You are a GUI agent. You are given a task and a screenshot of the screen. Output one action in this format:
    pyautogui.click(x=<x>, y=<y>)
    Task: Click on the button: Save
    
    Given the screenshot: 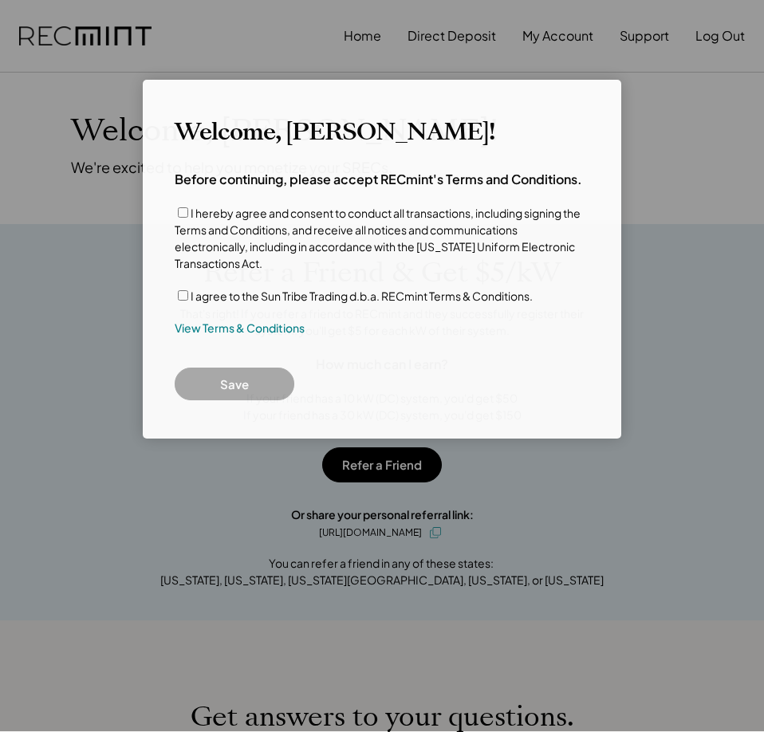 What is the action you would take?
    pyautogui.click(x=235, y=384)
    